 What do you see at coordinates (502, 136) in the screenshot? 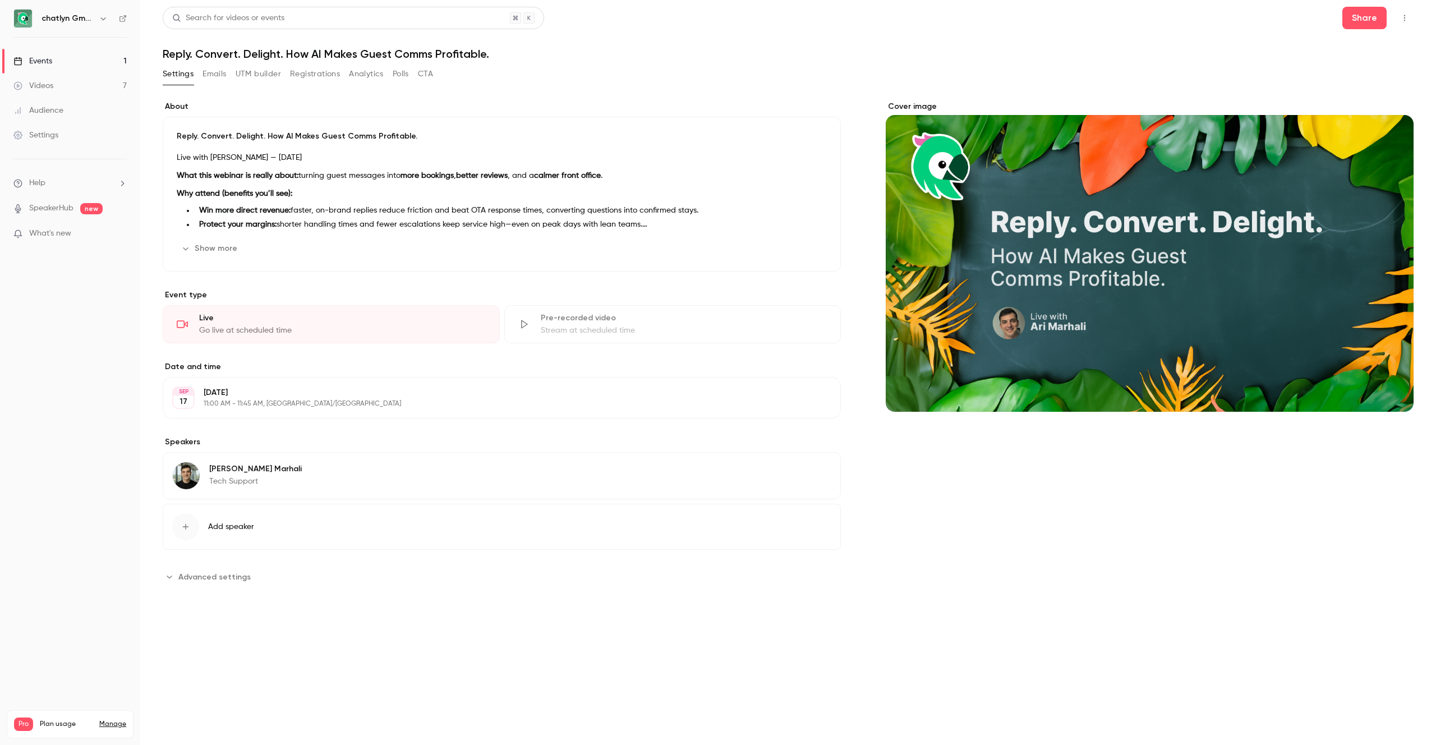
I see `p: Reply. Convert. Delight. How AI Makes Guest Comms Profitable.` at bounding box center [502, 136].